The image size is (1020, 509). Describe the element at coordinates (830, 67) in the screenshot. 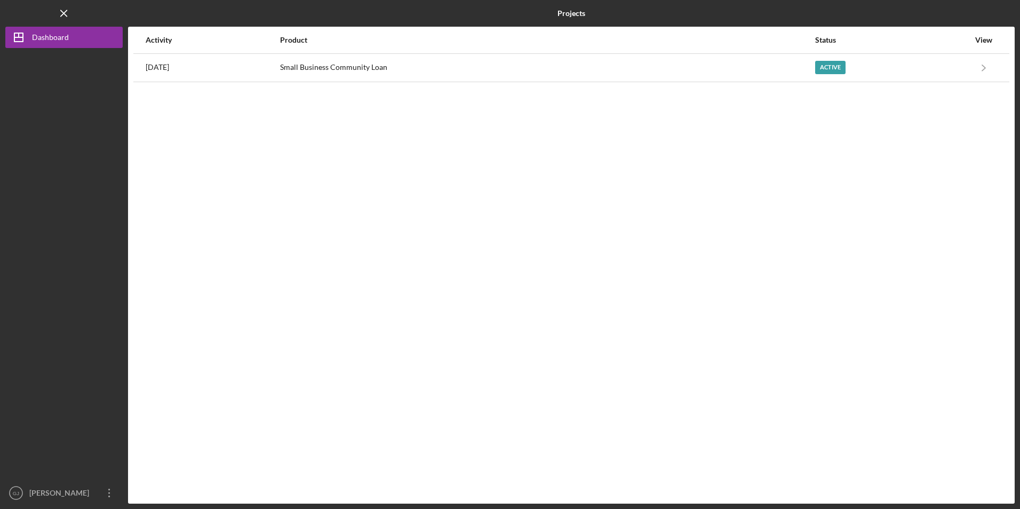

I see `div: Active` at that location.